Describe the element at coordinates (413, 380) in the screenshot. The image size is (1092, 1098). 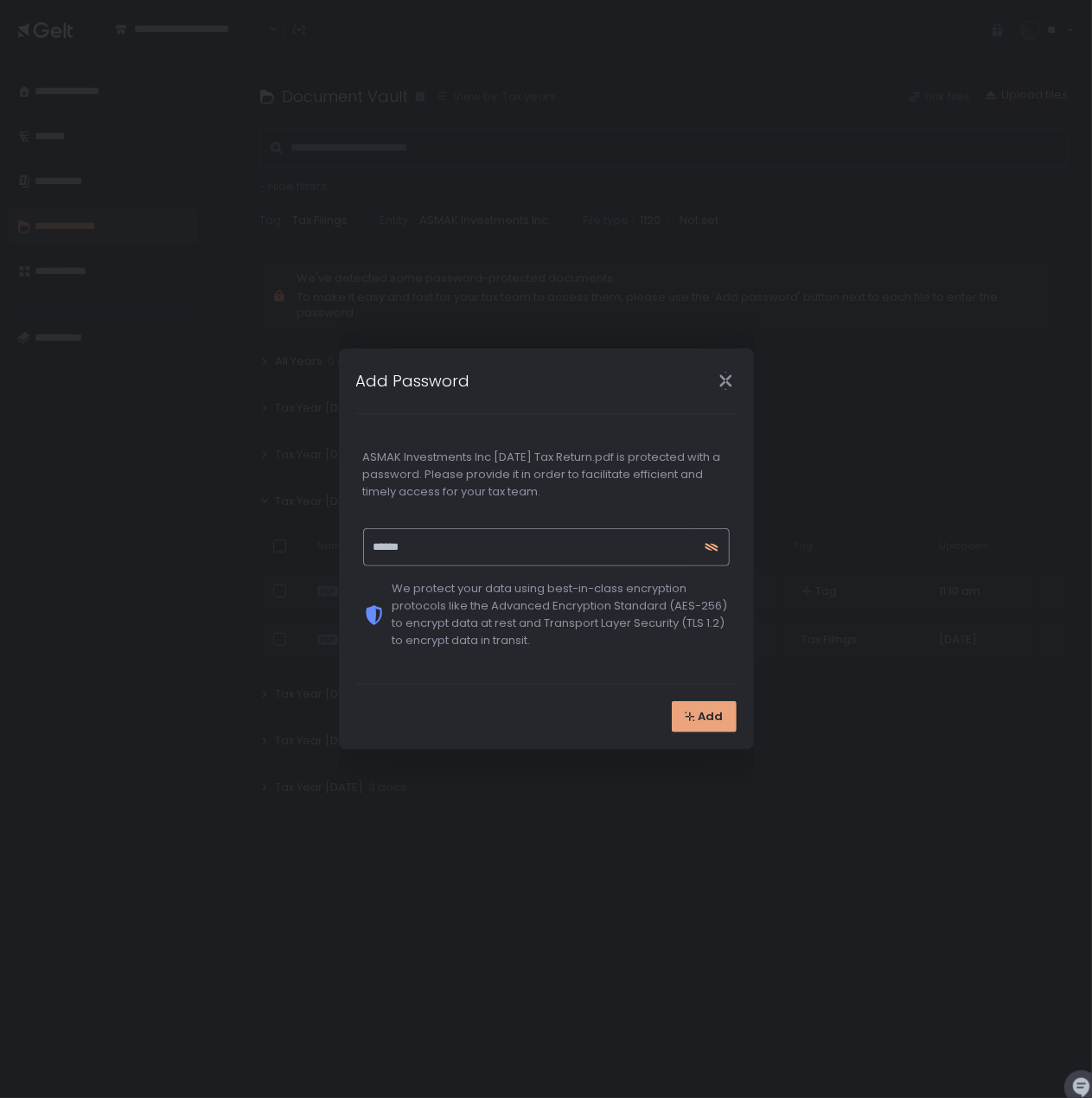
I see `h1: Add Password` at that location.